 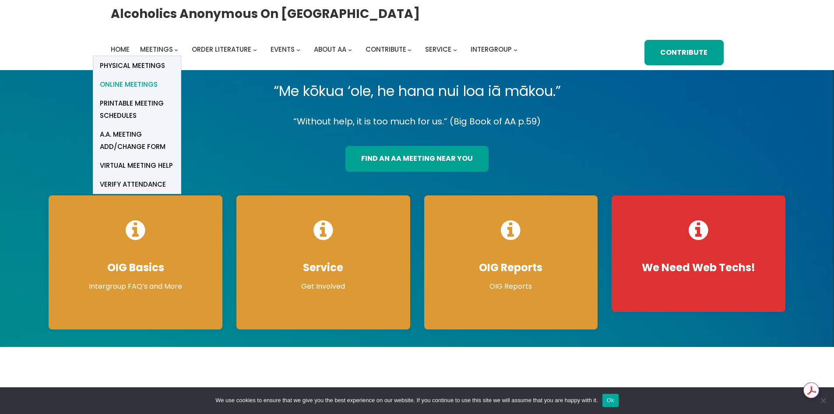 What do you see at coordinates (330, 49) in the screenshot?
I see `span: About AA` at bounding box center [330, 49].